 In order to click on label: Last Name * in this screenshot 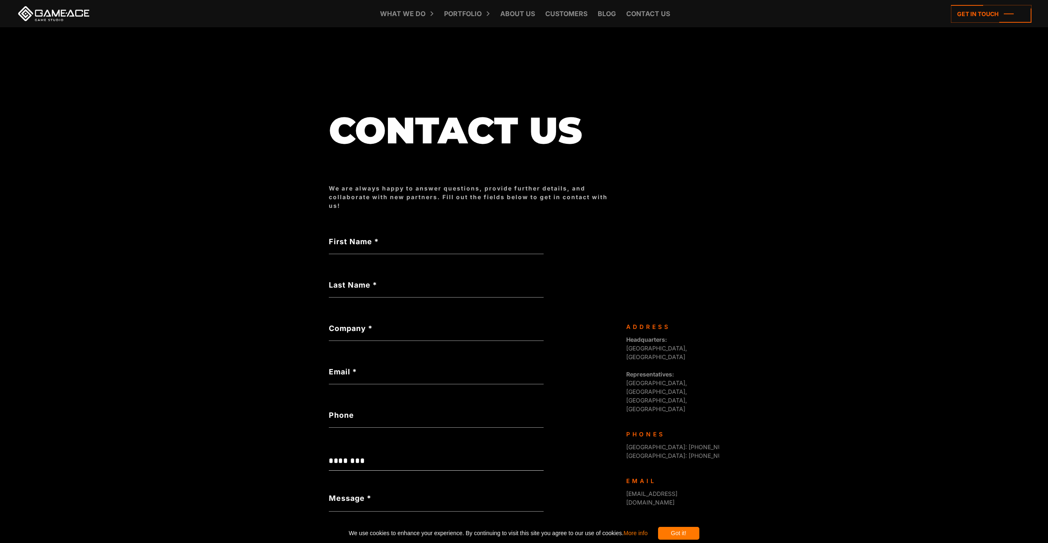, I will do `click(436, 285)`.